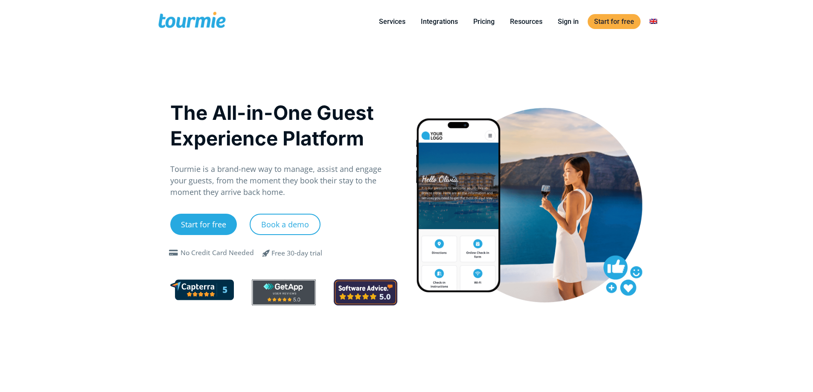 The width and height of the screenshot is (813, 392). Describe the element at coordinates (439, 21) in the screenshot. I see `a: Integrations` at that location.